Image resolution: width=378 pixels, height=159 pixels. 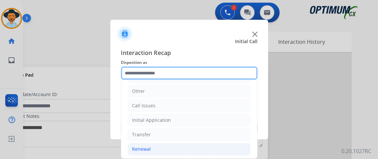 I want to click on div: Other, so click(x=138, y=91).